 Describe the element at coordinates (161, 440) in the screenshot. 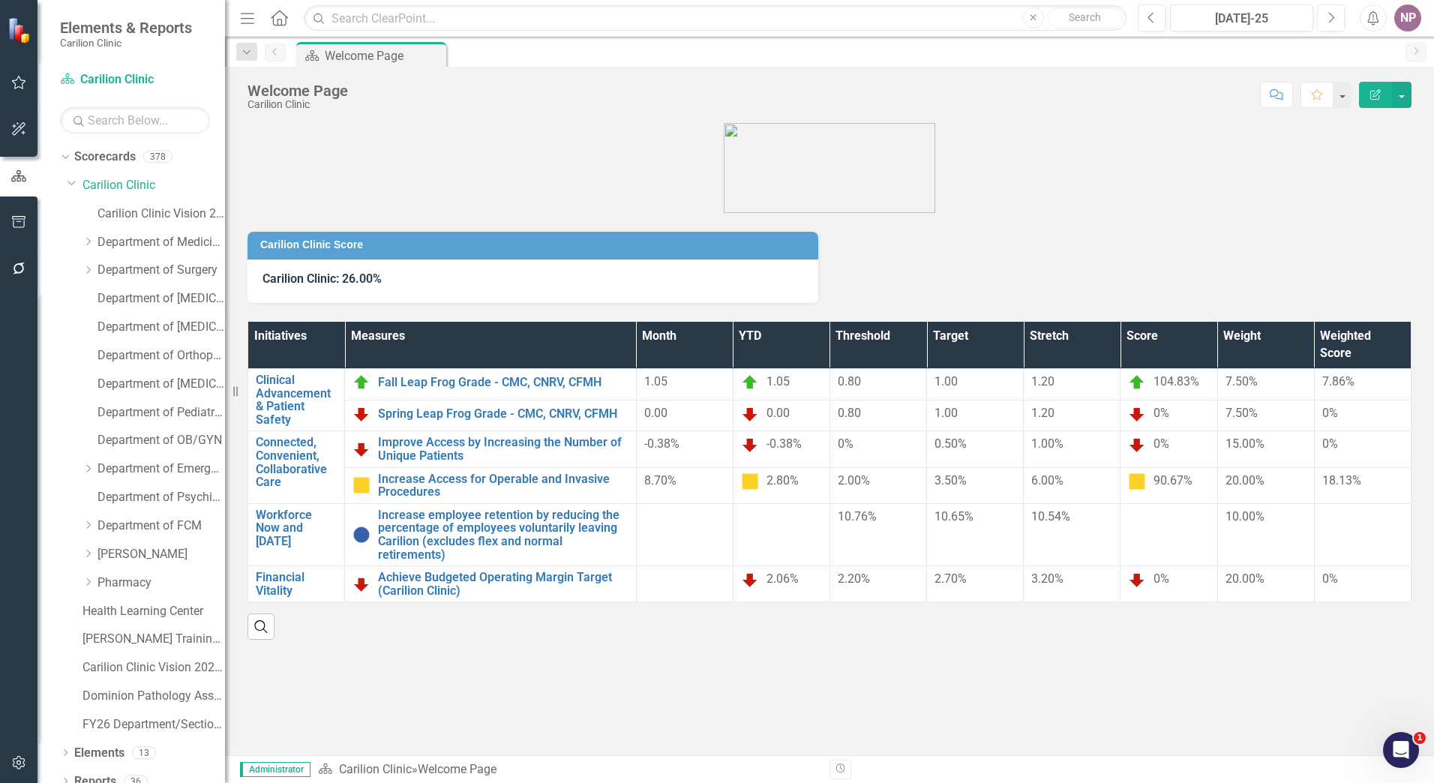

I see `a: Department of OB/GYN` at that location.